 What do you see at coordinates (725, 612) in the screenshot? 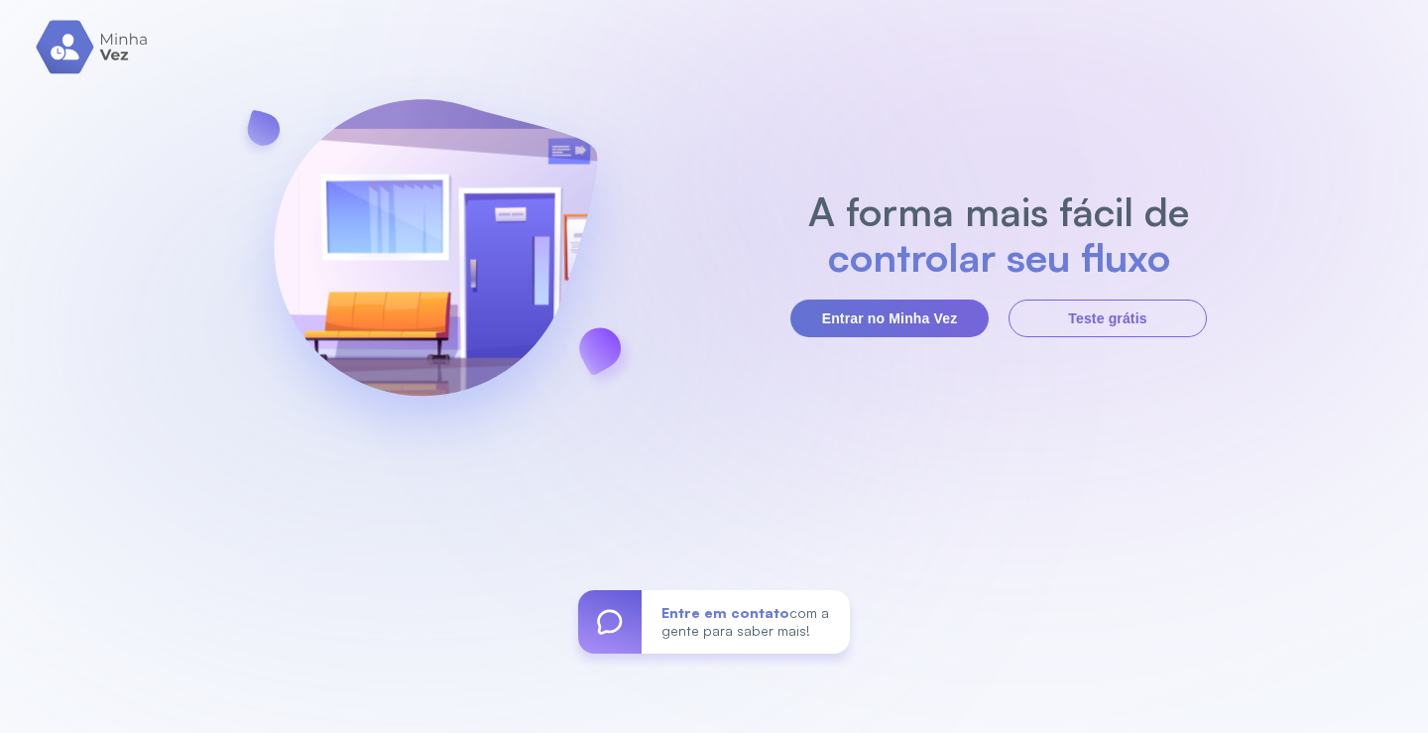
I see `span: Entre em contato` at bounding box center [725, 612].